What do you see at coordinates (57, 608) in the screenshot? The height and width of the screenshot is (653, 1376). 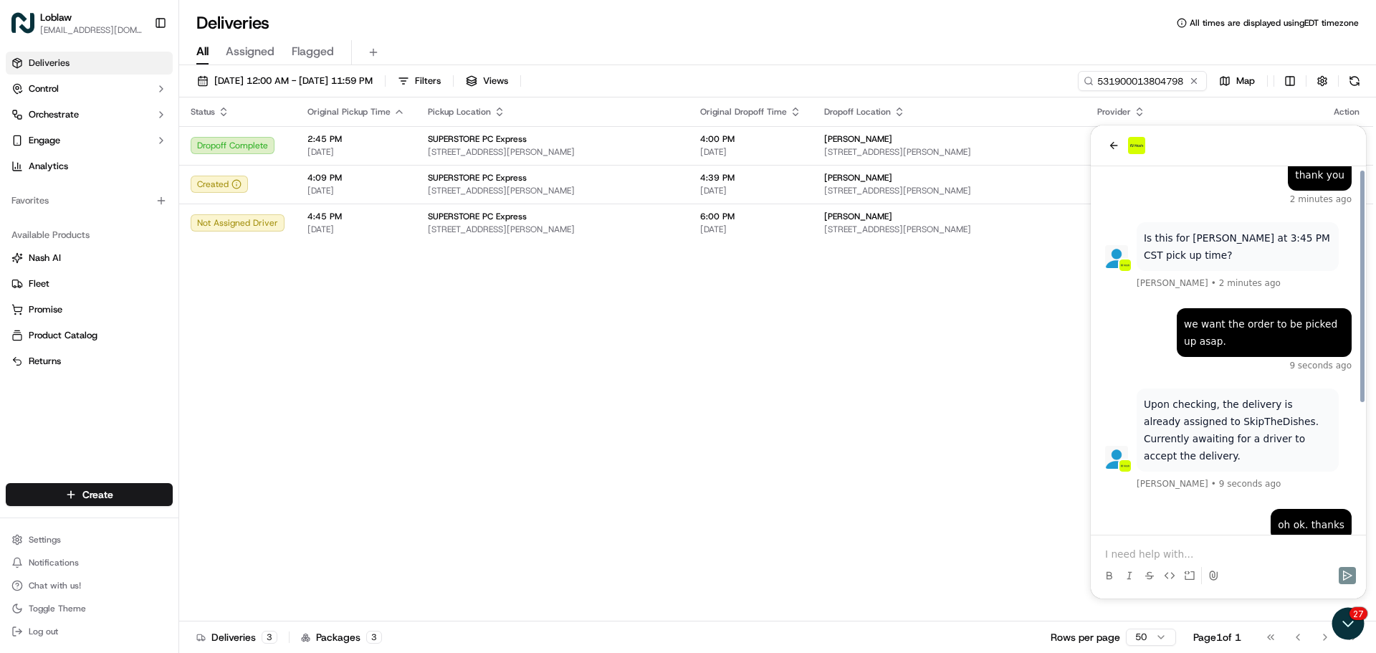 I see `span: Toggle Theme` at bounding box center [57, 608].